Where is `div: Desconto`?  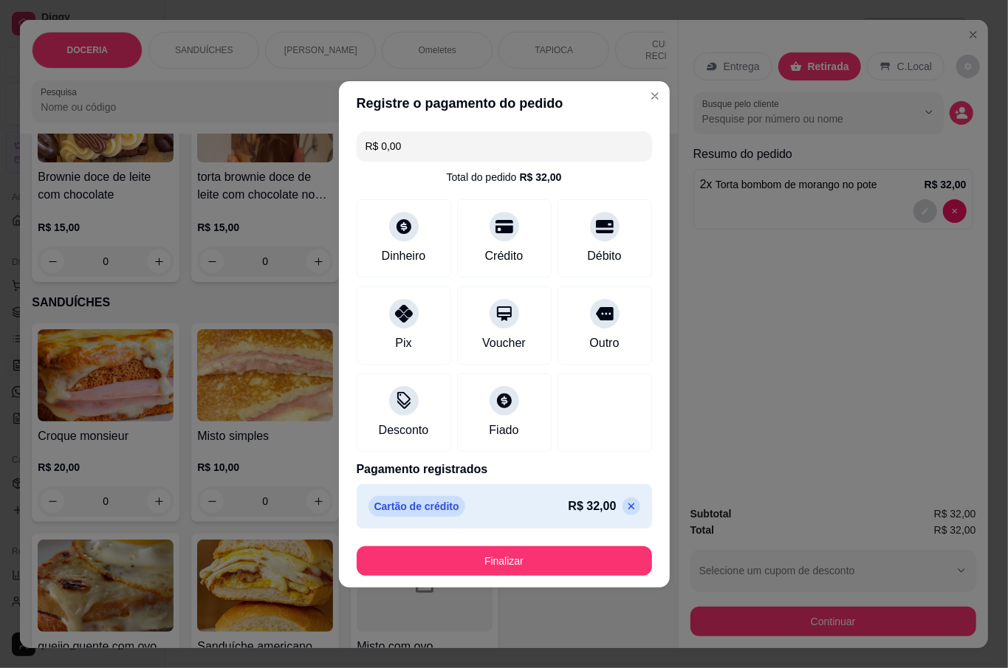
div: Desconto is located at coordinates (404, 431).